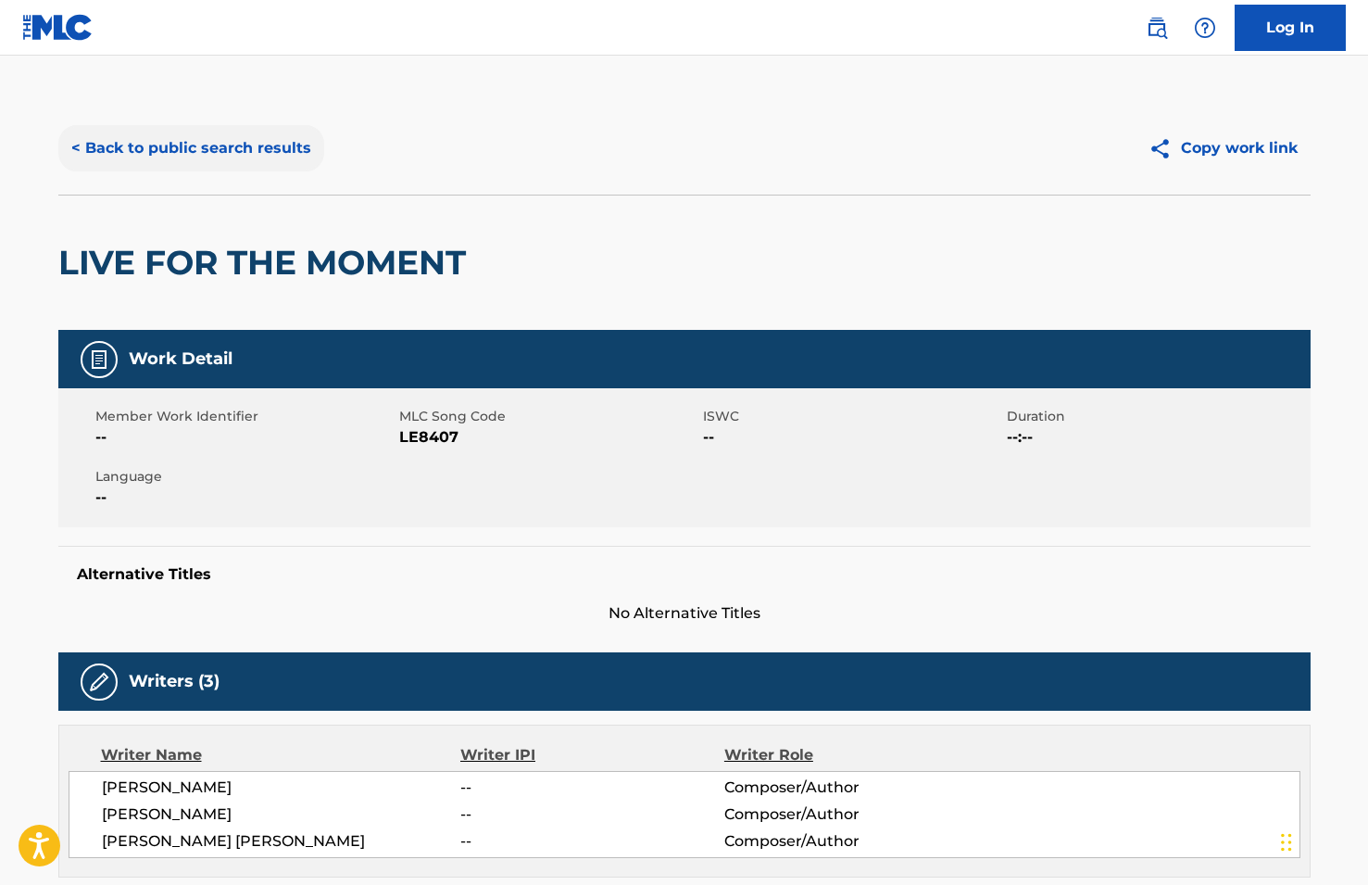 This screenshot has height=885, width=1368. I want to click on div: Writer IPI, so click(592, 755).